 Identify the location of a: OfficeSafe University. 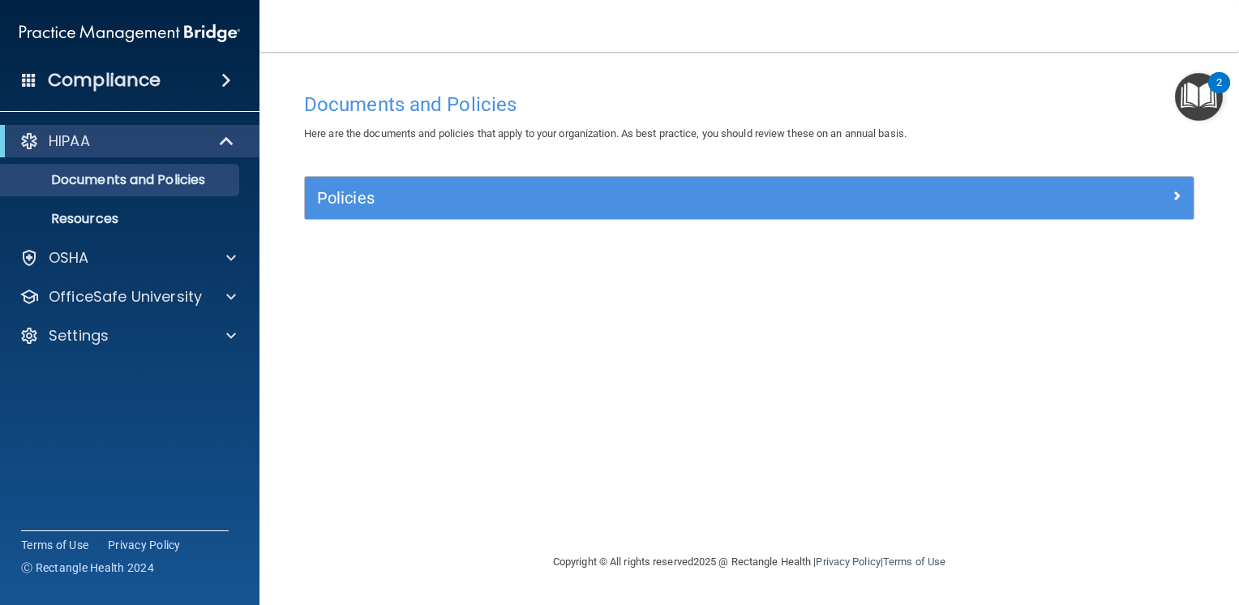
(127, 297).